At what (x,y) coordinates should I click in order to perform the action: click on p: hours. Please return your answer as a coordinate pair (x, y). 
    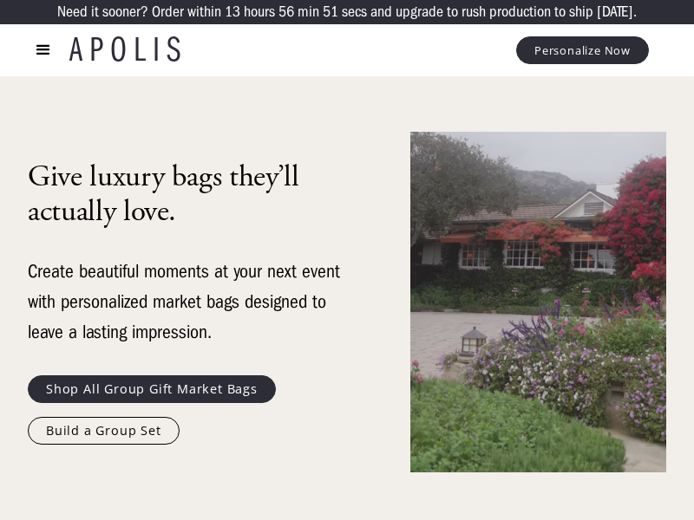
    Looking at the image, I should click on (259, 12).